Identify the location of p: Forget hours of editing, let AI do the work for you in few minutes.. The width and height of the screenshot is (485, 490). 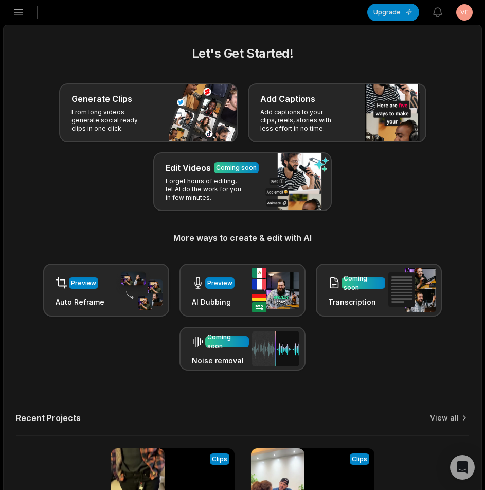
(205, 189).